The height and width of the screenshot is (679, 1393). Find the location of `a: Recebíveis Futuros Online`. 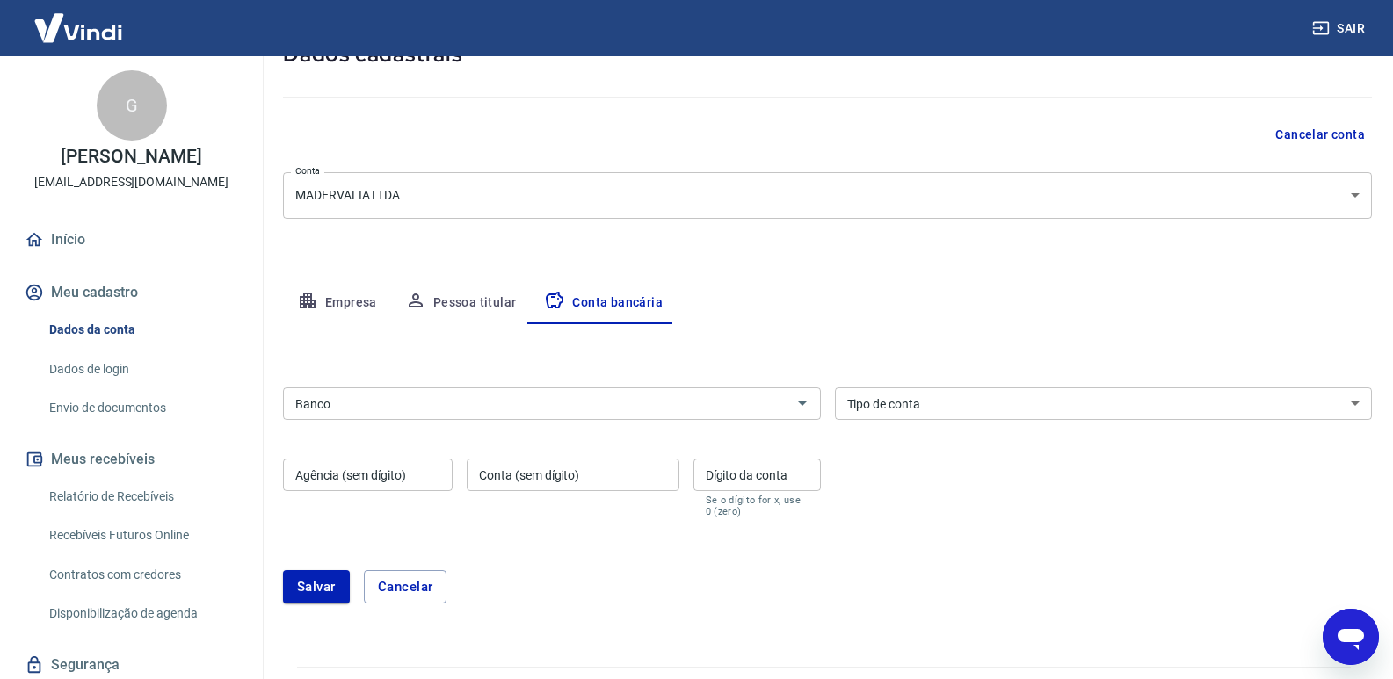

a: Recebíveis Futuros Online is located at coordinates (141, 535).